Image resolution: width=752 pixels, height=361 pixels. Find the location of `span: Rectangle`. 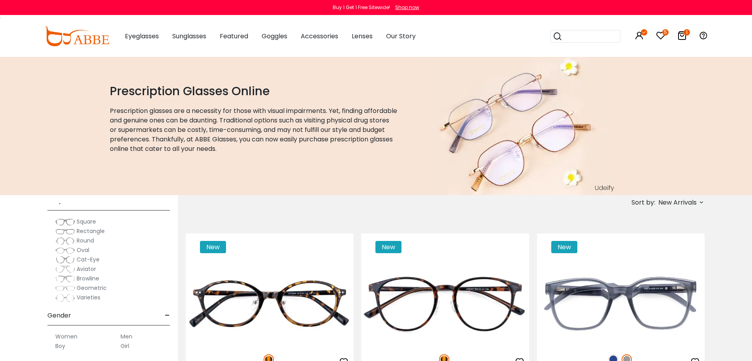

span: Rectangle is located at coordinates (91, 231).